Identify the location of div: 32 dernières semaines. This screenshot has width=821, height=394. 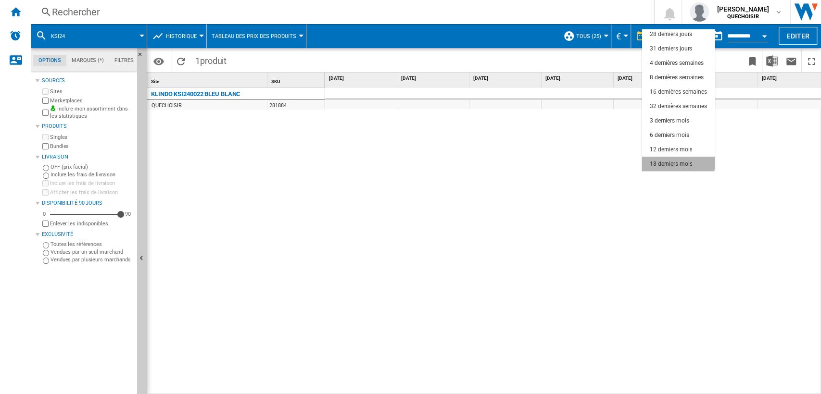
(678, 106).